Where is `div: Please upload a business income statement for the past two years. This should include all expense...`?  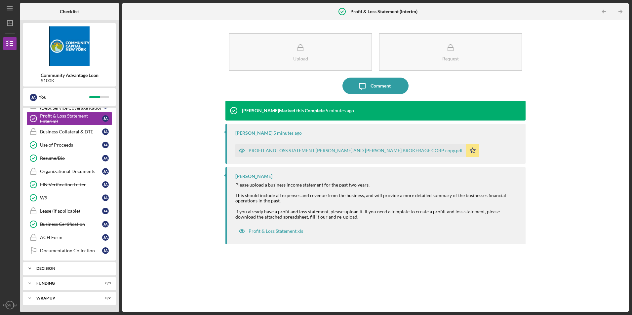 div: Please upload a business income statement for the past two years. This should include all expense... is located at coordinates (377, 201).